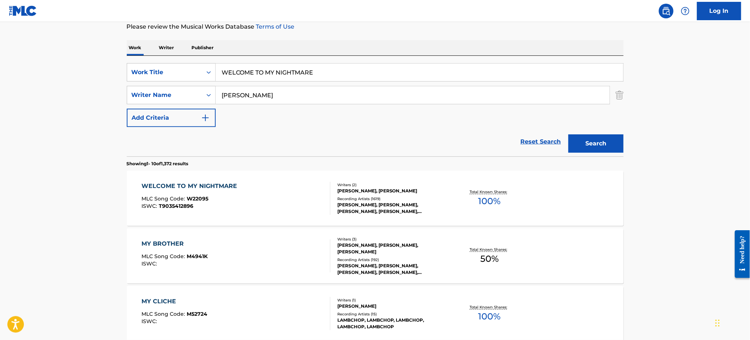 Image resolution: width=750 pixels, height=340 pixels. I want to click on div: Writers ( 3 ), so click(393, 239).